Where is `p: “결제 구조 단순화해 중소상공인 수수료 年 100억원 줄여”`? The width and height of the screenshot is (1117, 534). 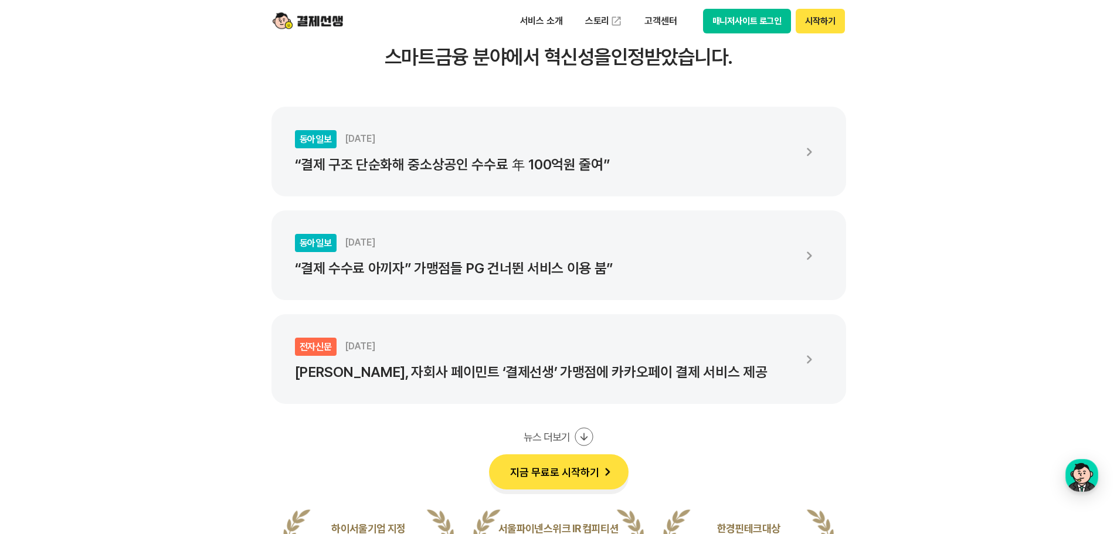
p: “결제 구조 단순화해 중소상공인 수수료 年 100억원 줄여” is located at coordinates (544, 165).